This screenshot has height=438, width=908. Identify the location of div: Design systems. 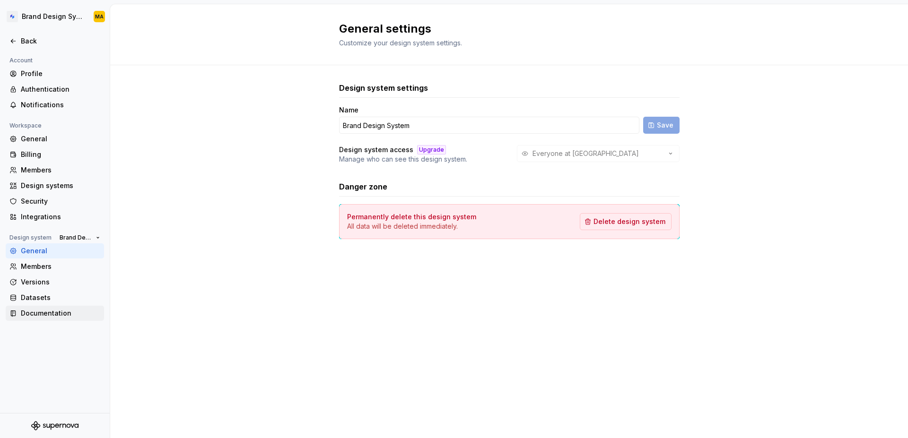
(61, 186).